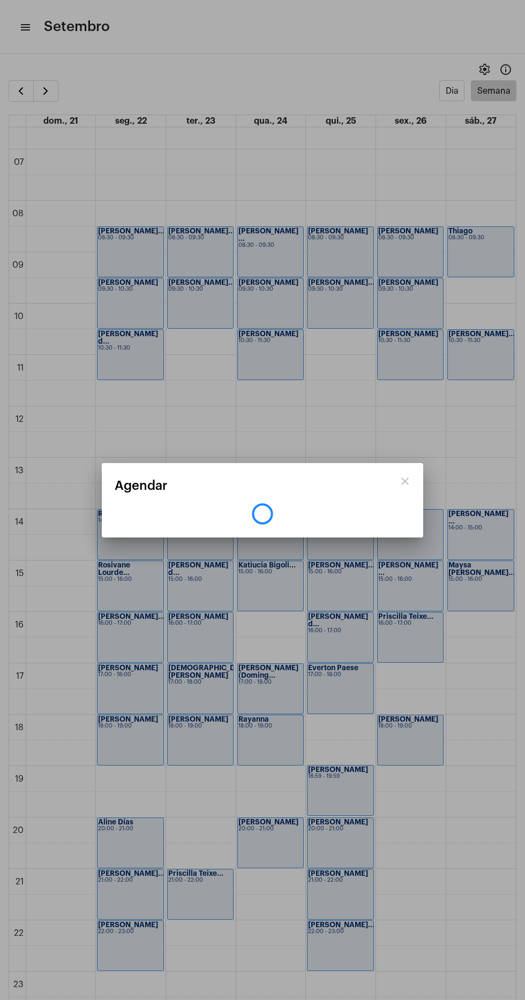 This screenshot has width=525, height=1000. I want to click on div: 18, so click(19, 727).